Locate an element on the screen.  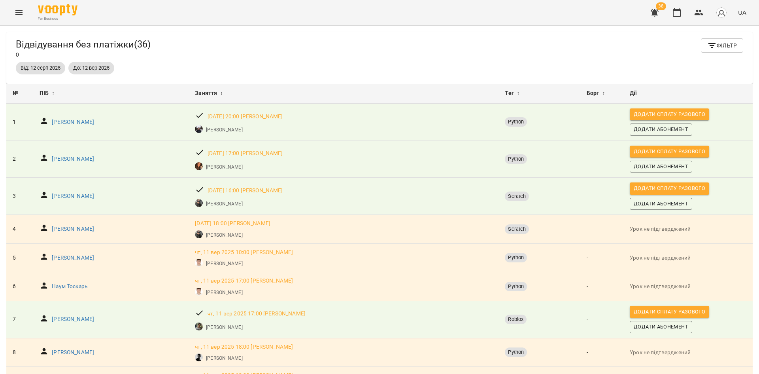
span: Борг is located at coordinates (593, 93).